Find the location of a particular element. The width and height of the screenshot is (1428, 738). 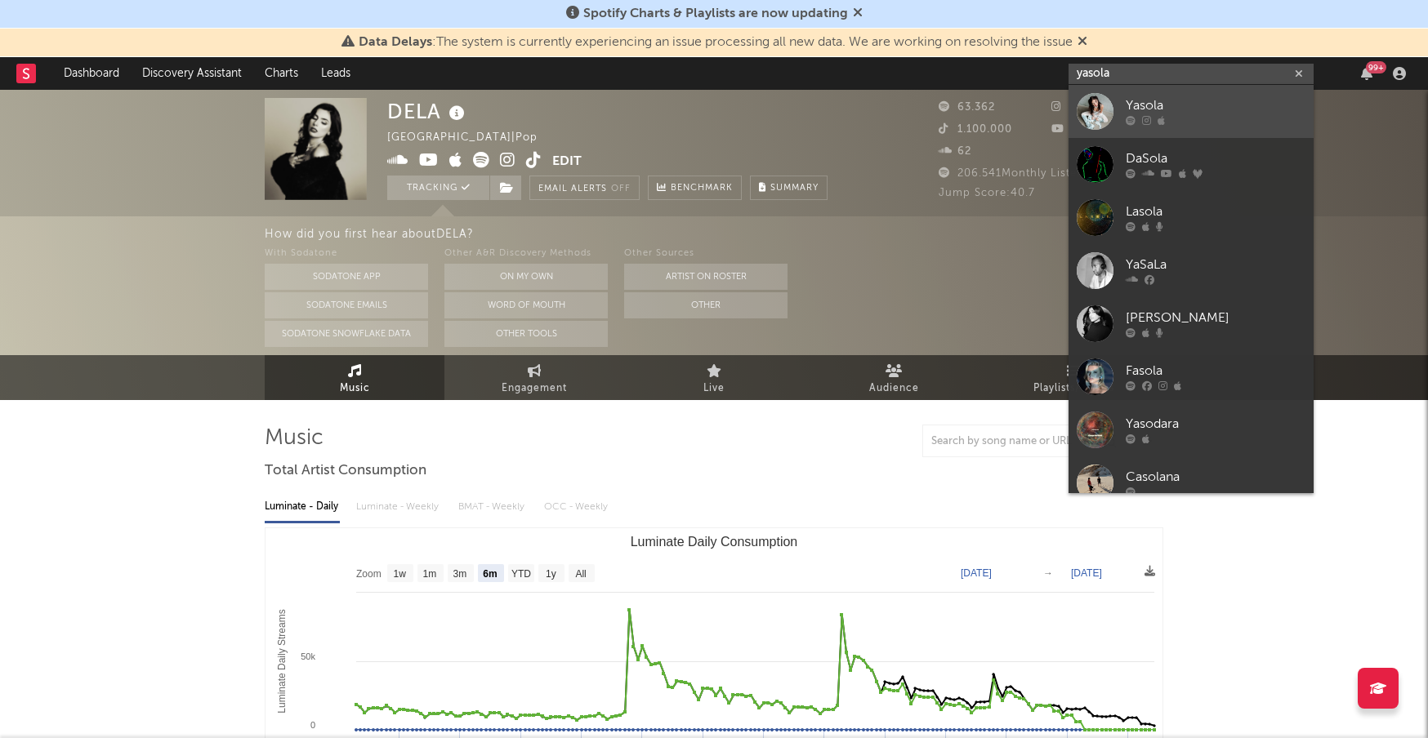

button: Word Of Mouth is located at coordinates (526, 306).